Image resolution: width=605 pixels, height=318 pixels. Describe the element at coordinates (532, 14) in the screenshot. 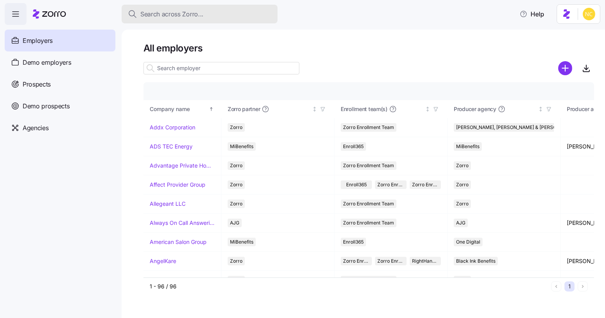

I see `span: Help` at that location.